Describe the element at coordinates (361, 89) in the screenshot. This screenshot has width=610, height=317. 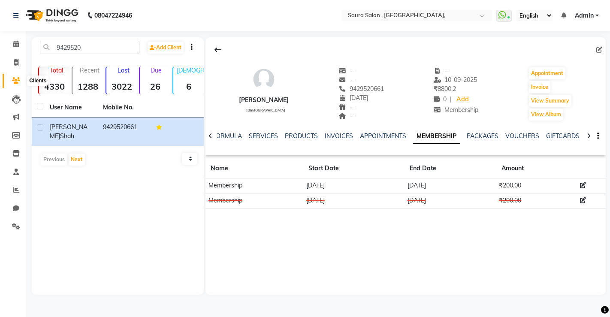
I see `span: 9429520661` at that location.